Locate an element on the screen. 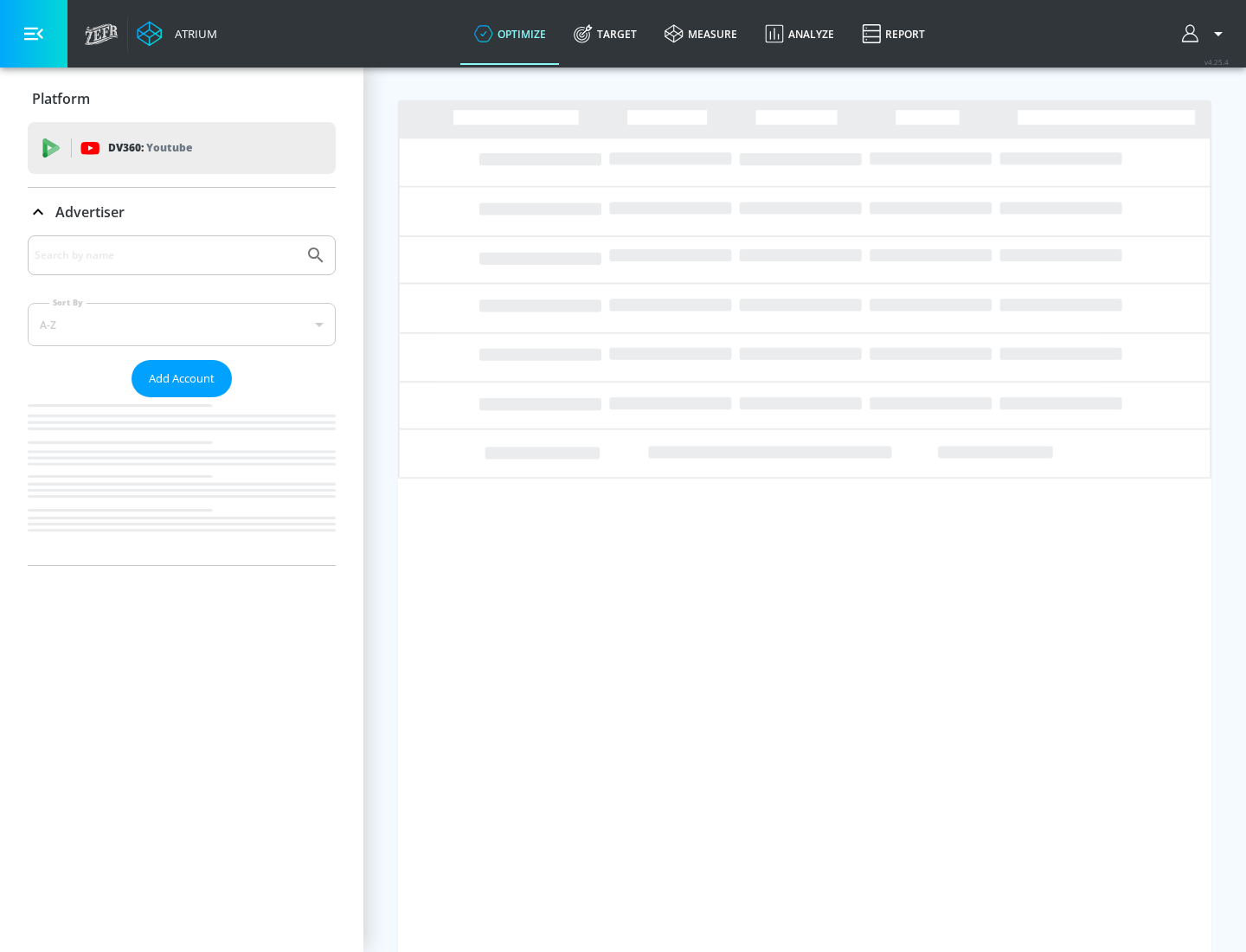 The image size is (1246, 952). a: Target is located at coordinates (604, 34).